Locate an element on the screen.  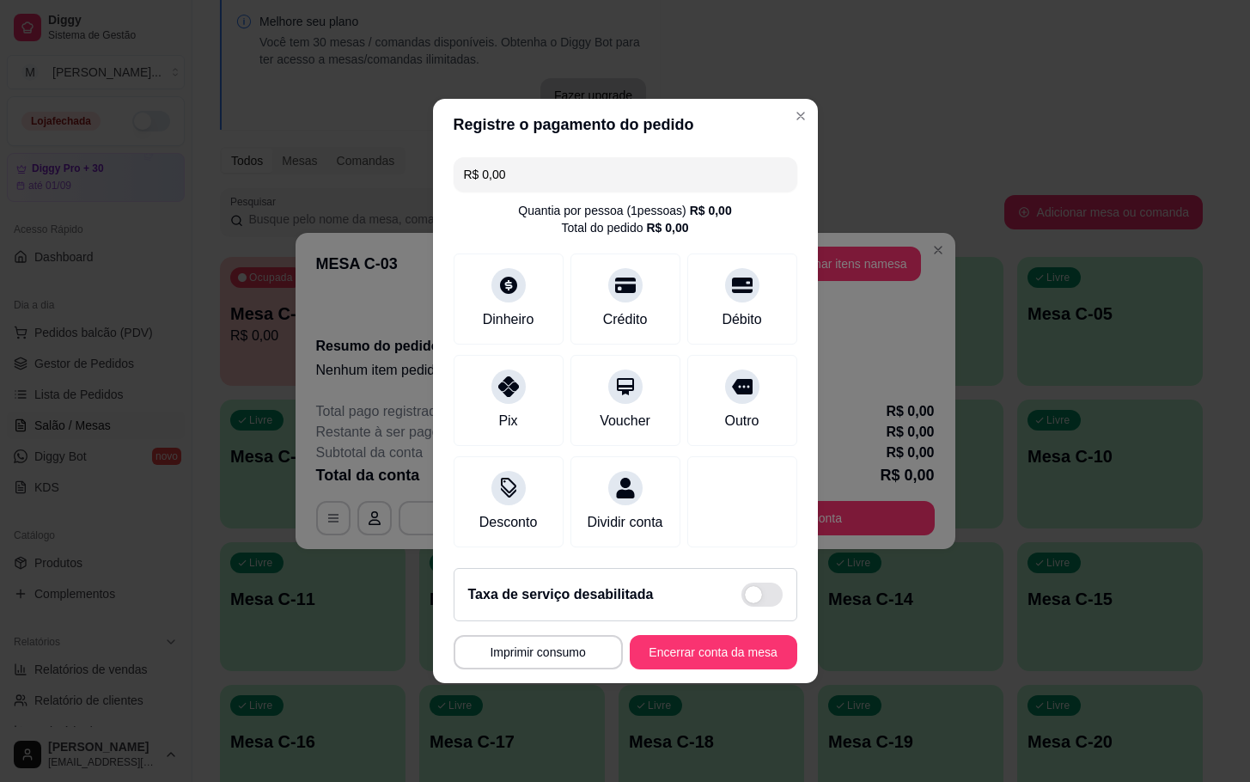
div: Quantia por pessoa ( 1 pessoas) is located at coordinates (624, 210).